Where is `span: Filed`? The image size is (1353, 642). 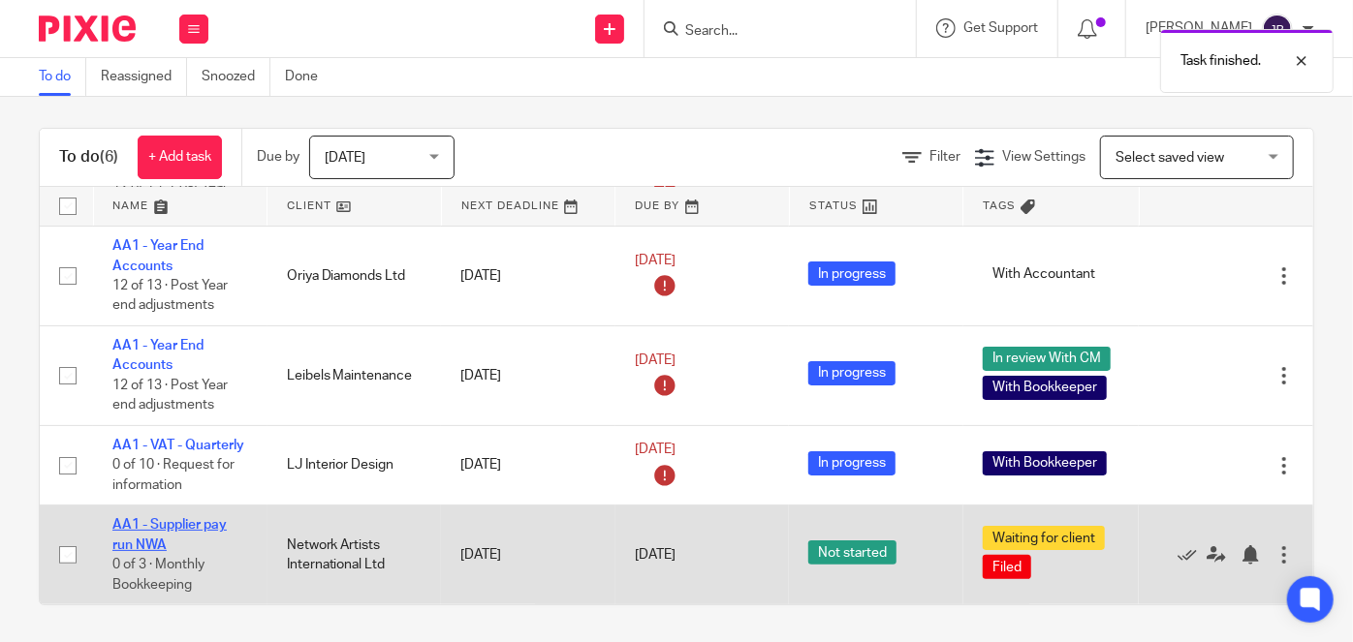 span: Filed is located at coordinates (1007, 567).